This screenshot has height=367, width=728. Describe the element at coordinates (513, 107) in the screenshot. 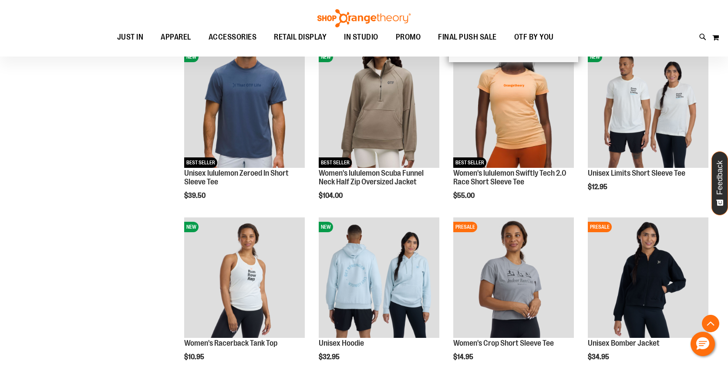

I see `img: Women's lululemon Swiftly Tech 2.0 Race Short Sleeve Tee` at that location.